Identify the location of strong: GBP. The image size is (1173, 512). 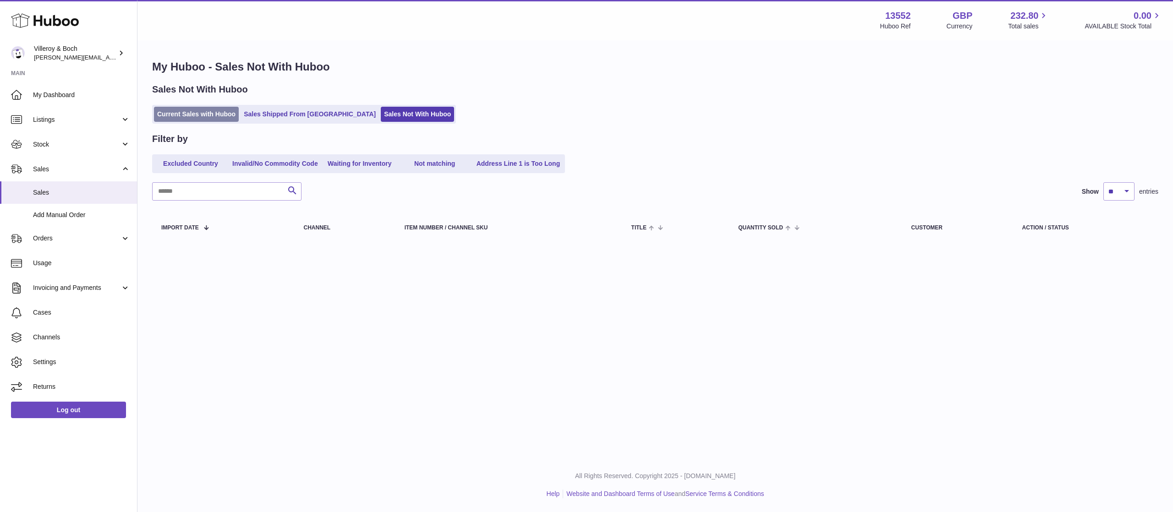
(962, 16).